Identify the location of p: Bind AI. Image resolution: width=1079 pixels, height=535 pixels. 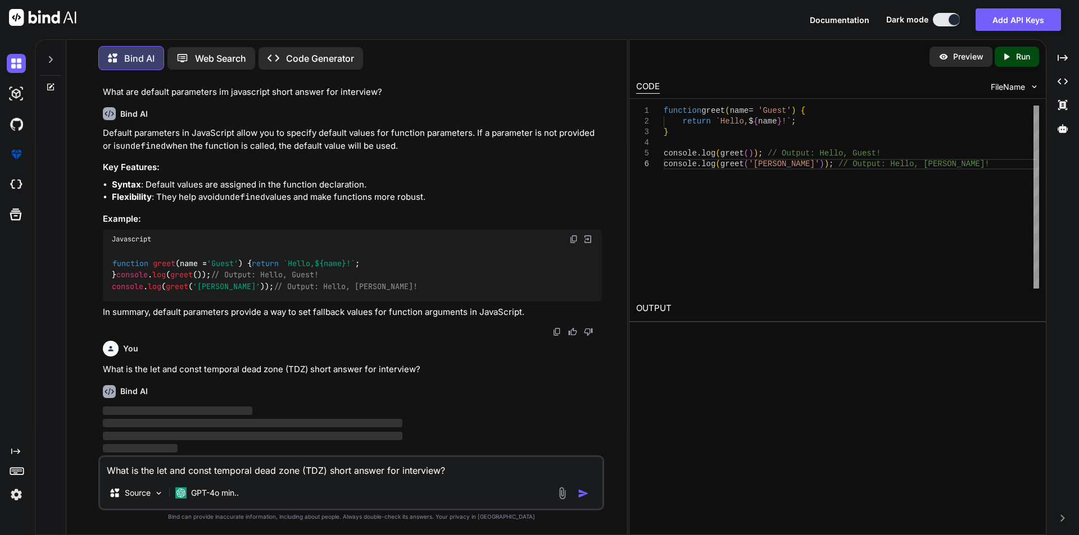
(139, 58).